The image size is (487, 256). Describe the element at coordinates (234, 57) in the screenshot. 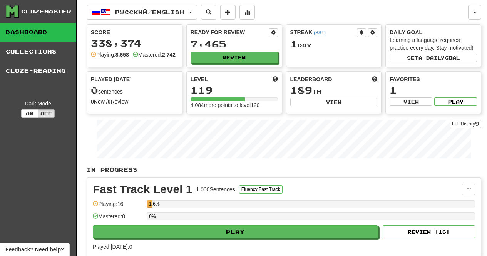

I see `button: Review` at that location.